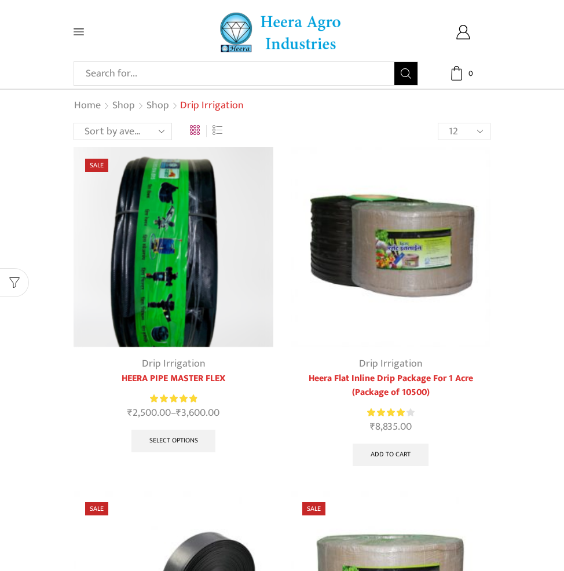  Describe the element at coordinates (390, 385) in the screenshot. I see `a: Heera Flat Inline Drip Package For 1 Acre (Package of 10500)` at that location.